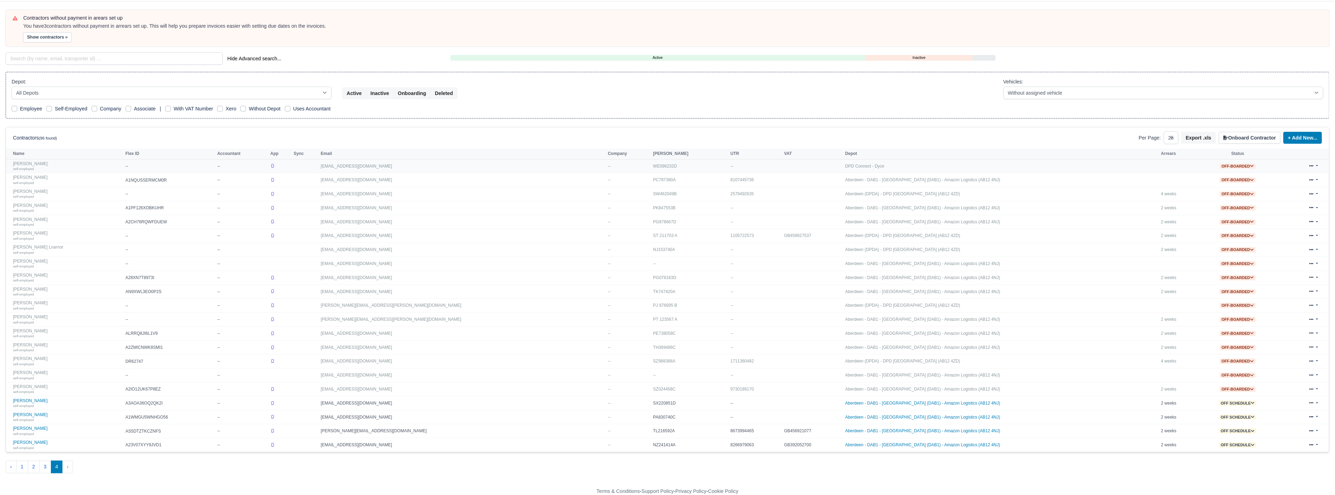 This screenshot has height=495, width=1335. What do you see at coordinates (658, 492) in the screenshot?
I see `a: Support Policy` at bounding box center [658, 492].